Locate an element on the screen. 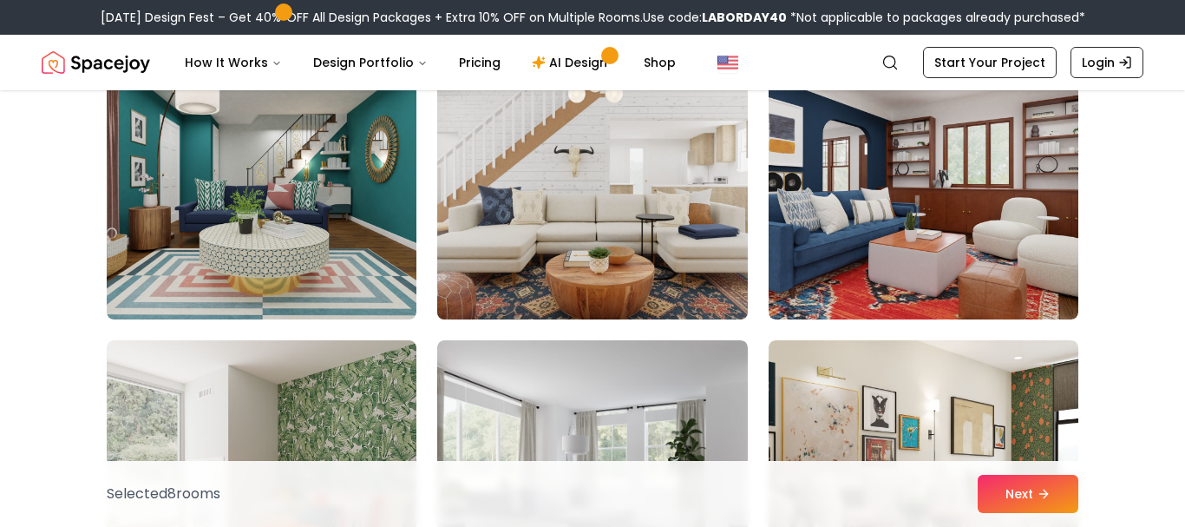  a: Start Your Project is located at coordinates (990, 62).